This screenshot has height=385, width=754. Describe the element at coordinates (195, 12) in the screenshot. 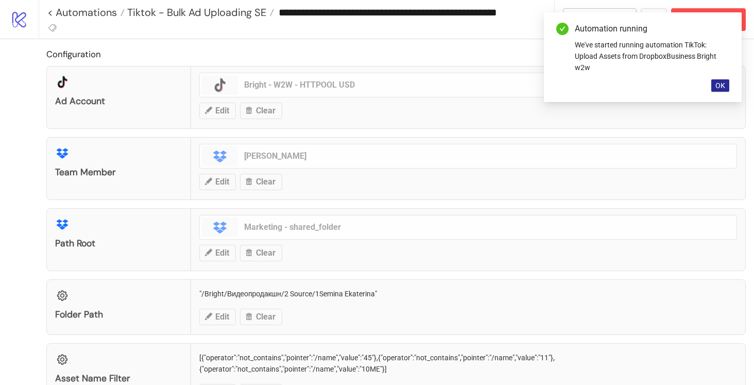

I see `span: Tiktok - Bulk Ad Uploading SE` at that location.